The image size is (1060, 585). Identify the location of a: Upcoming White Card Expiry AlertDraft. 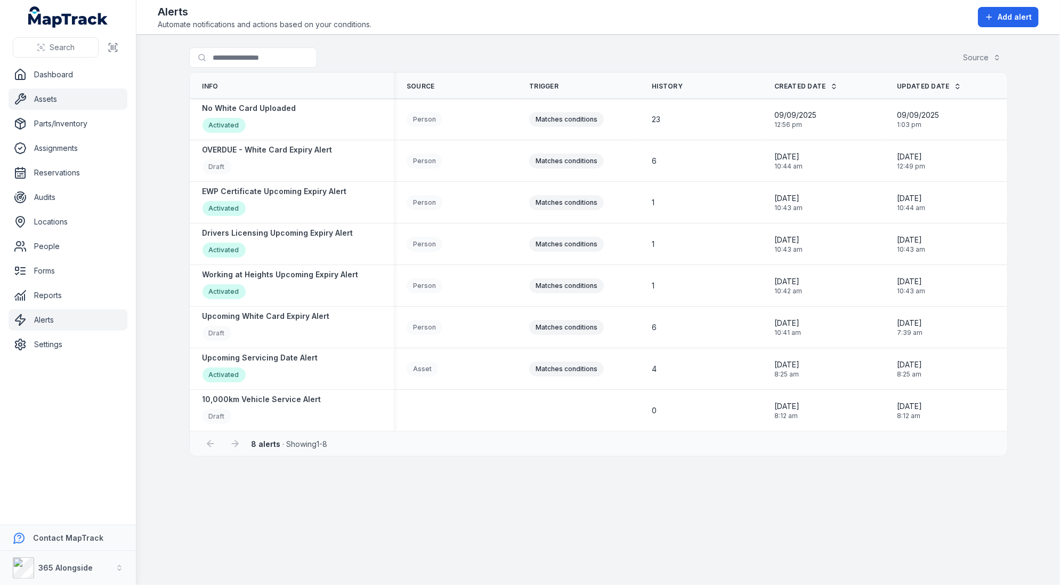
(266, 327).